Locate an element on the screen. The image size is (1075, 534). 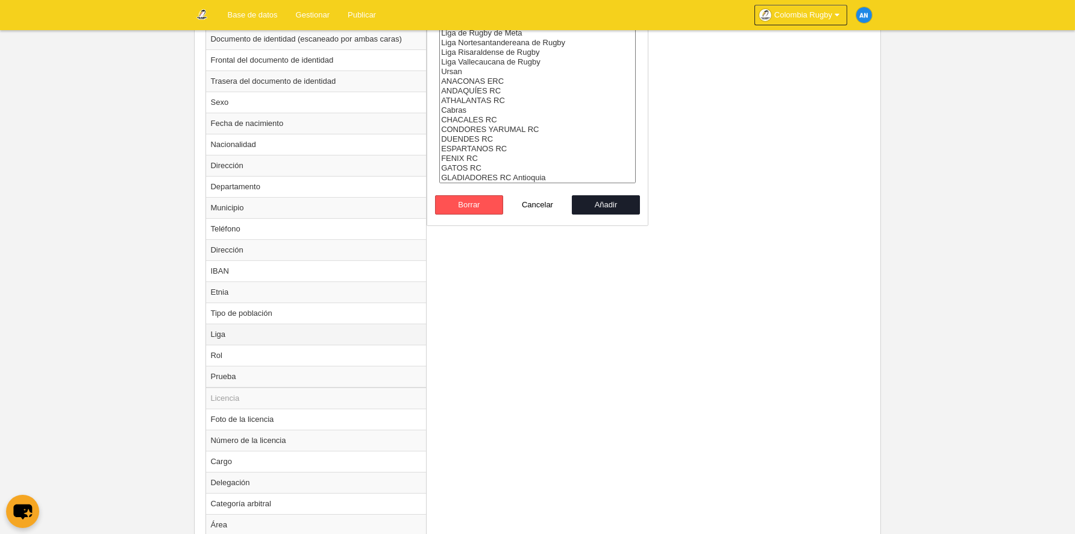
td: Municipio is located at coordinates (316, 207).